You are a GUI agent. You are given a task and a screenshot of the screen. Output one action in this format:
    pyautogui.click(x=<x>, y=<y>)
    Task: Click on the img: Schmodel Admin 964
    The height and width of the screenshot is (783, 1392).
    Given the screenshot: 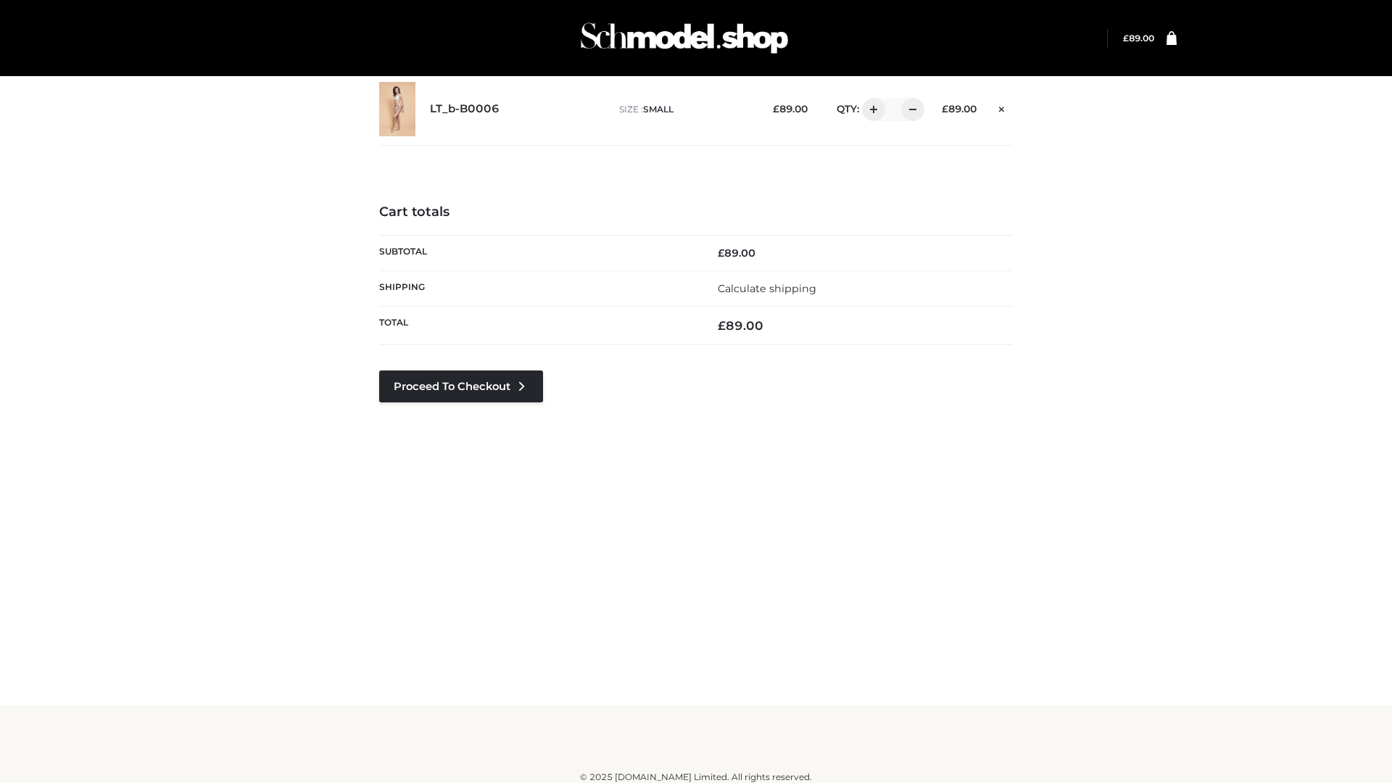 What is the action you would take?
    pyautogui.click(x=684, y=38)
    